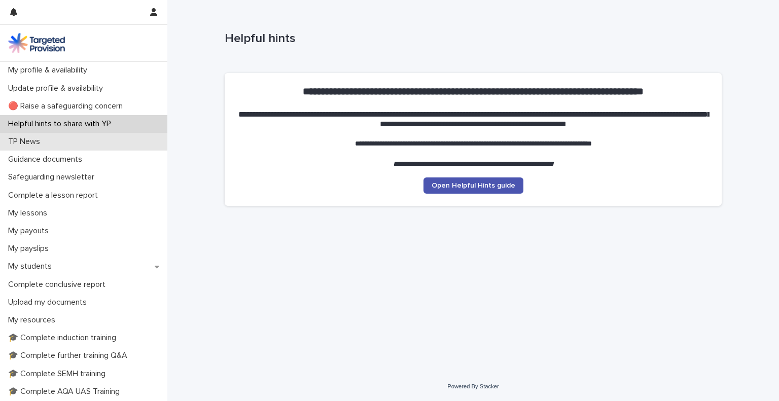 Image resolution: width=779 pixels, height=401 pixels. I want to click on p: Helpful hints, so click(471, 39).